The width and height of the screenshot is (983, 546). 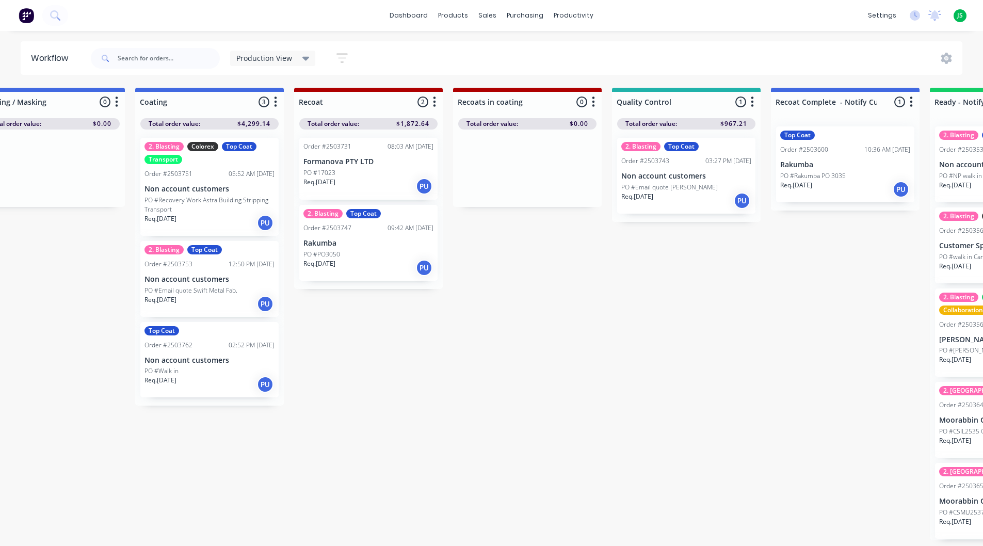 I want to click on div: products, so click(x=453, y=15).